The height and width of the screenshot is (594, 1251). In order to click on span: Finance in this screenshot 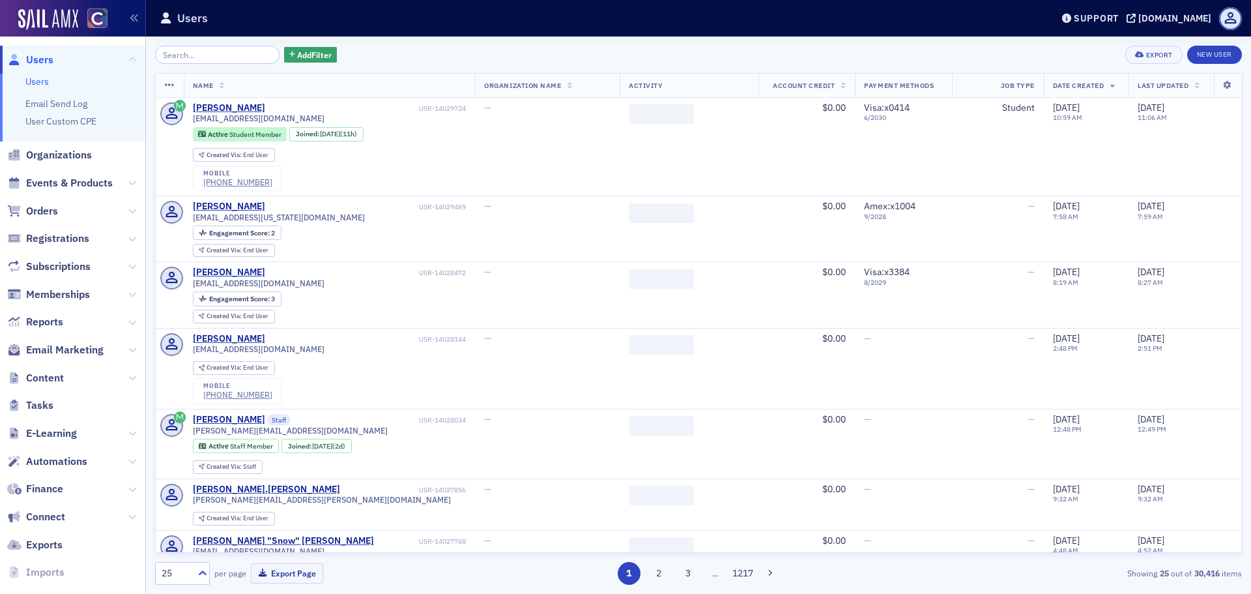, I will do `click(44, 489)`.